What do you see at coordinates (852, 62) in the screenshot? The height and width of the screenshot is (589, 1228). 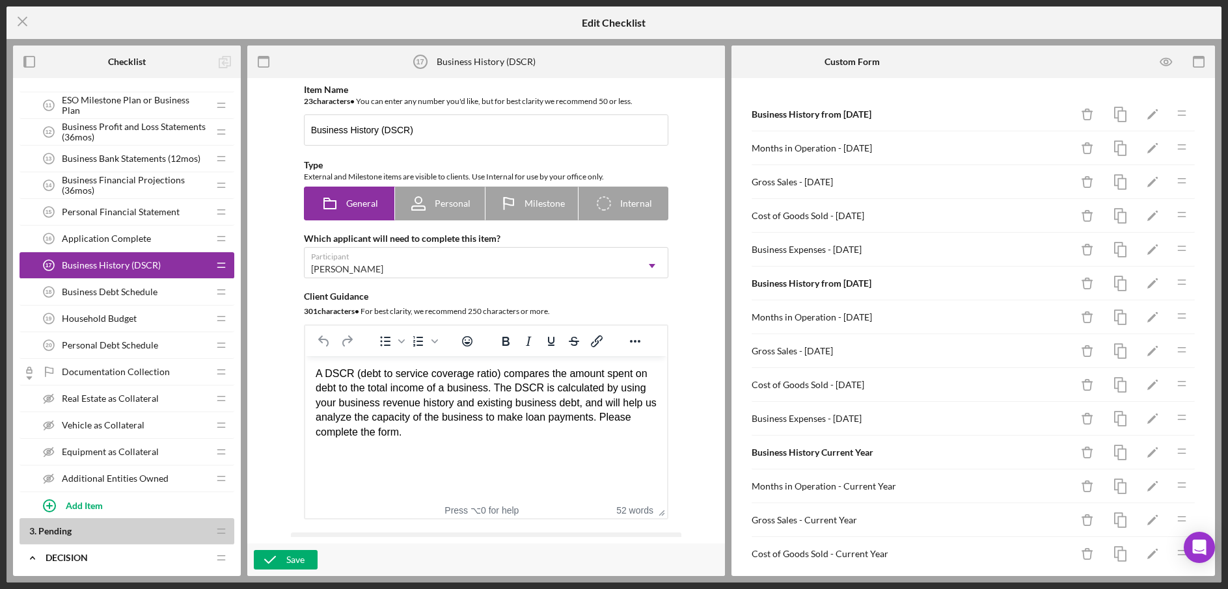 I see `b: Custom Form` at bounding box center [852, 62].